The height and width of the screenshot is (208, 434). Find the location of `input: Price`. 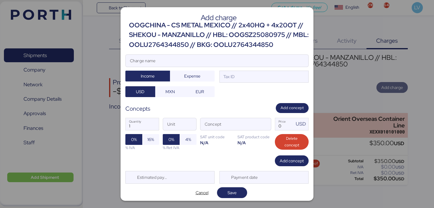

input: Price is located at coordinates (284, 124).